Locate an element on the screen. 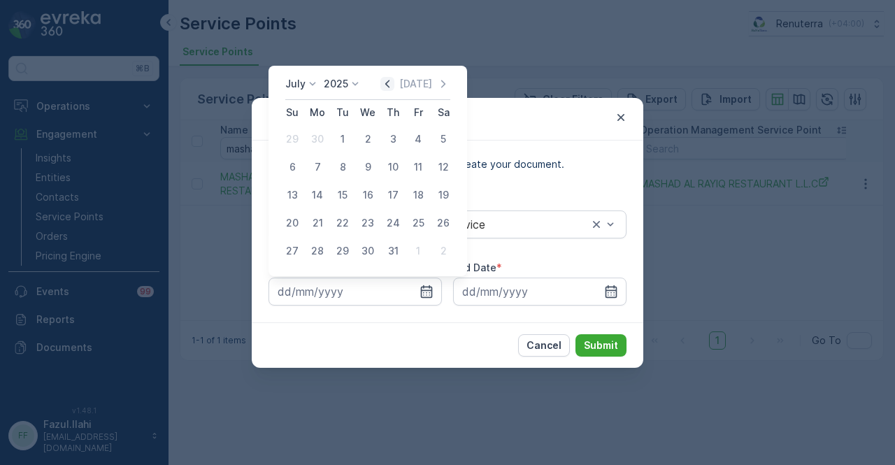  div: 9 is located at coordinates (368, 167).